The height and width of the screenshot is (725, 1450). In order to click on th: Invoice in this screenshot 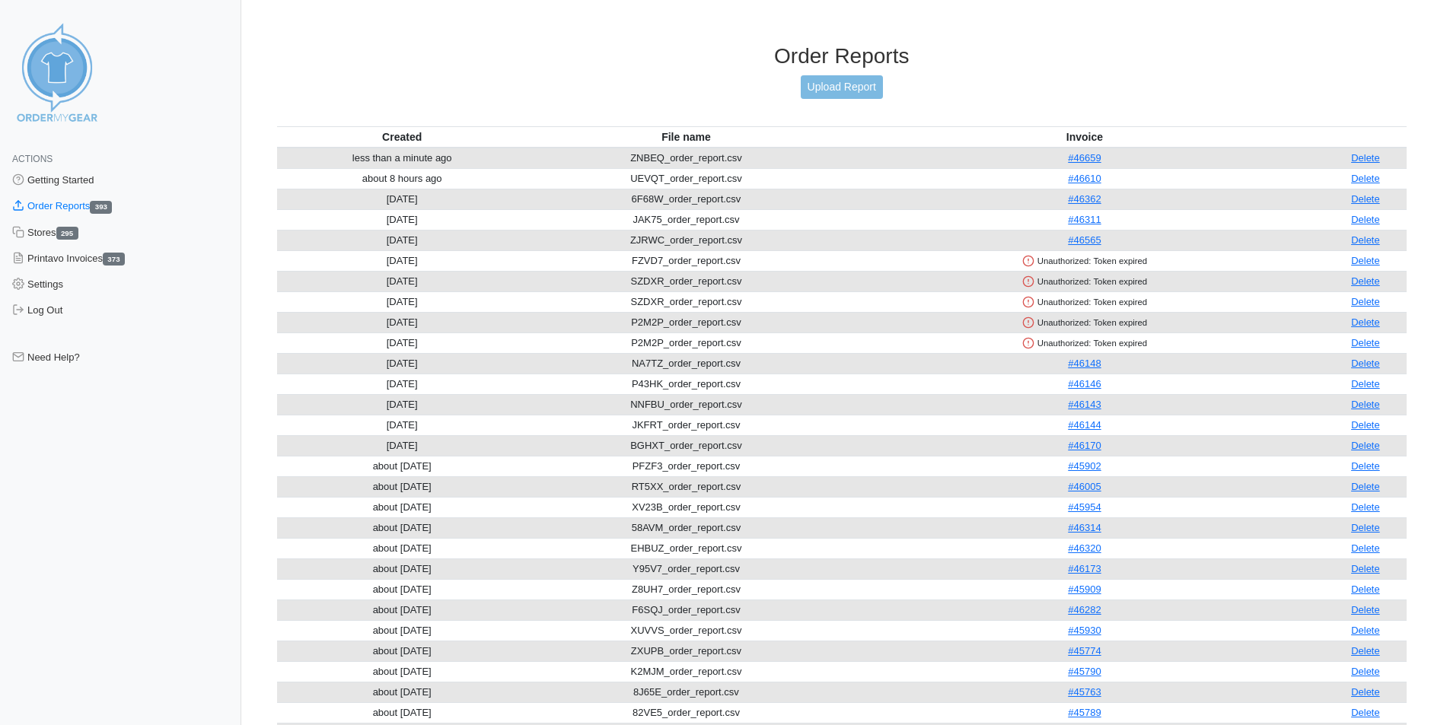, I will do `click(1085, 137)`.